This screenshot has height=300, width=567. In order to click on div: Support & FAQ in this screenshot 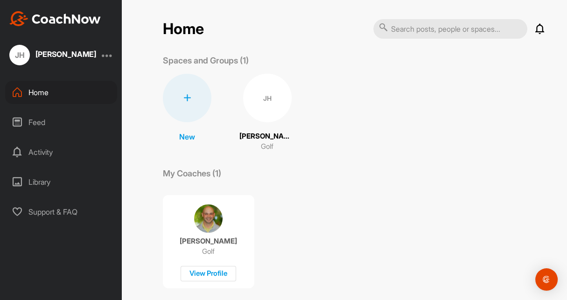, I will do `click(61, 212)`.